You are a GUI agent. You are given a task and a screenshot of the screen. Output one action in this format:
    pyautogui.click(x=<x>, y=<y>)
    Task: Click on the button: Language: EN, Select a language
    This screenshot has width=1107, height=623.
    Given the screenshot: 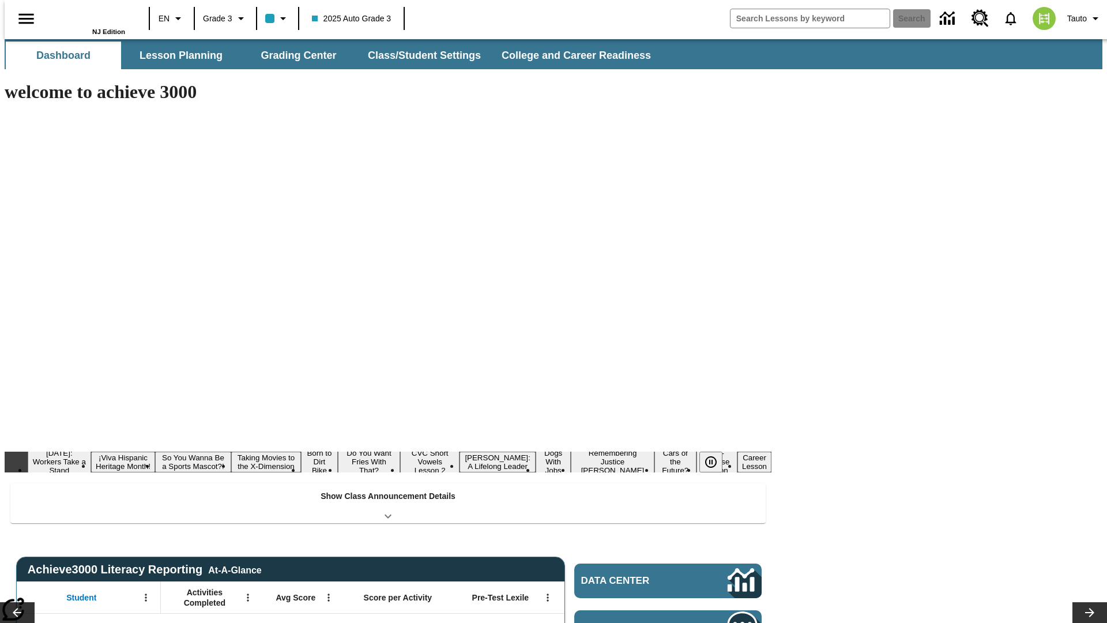 What is the action you would take?
    pyautogui.click(x=172, y=18)
    